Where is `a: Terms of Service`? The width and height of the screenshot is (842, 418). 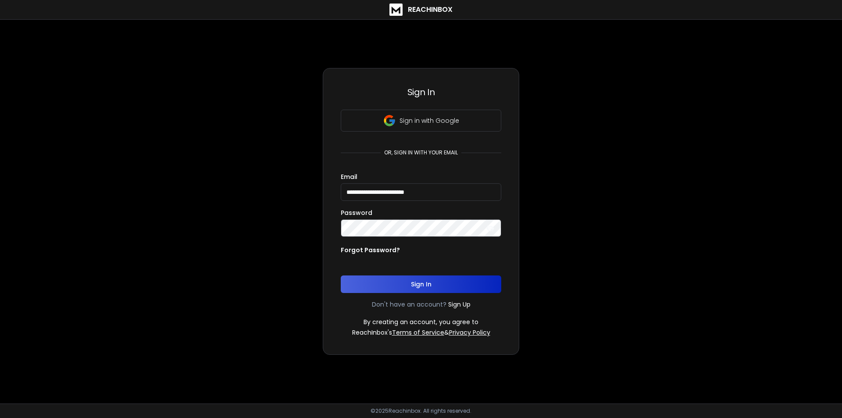 a: Terms of Service is located at coordinates (418, 333).